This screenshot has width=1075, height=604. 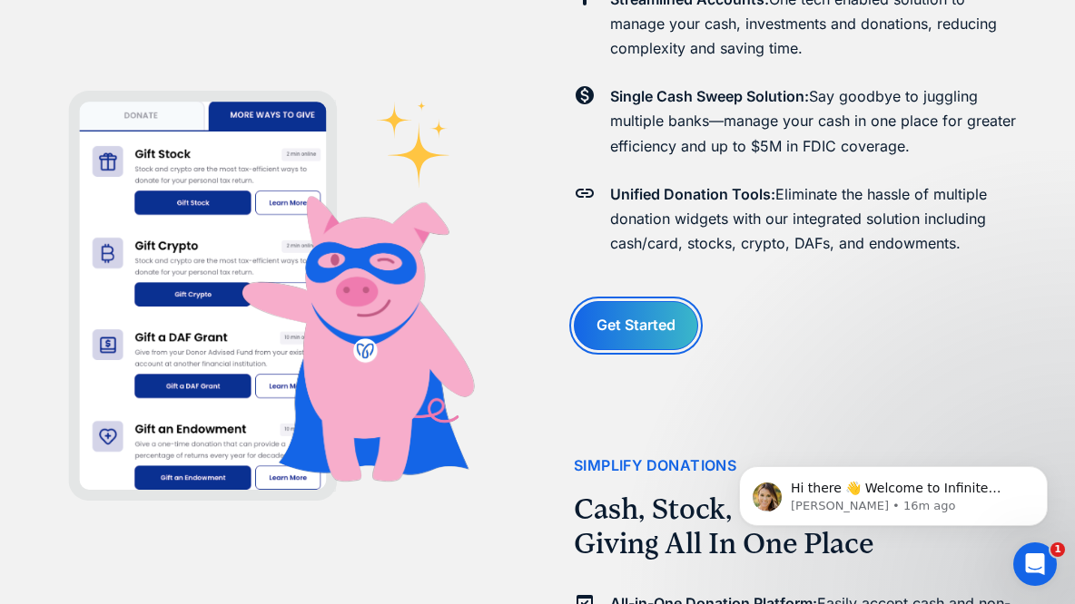 I want to click on p: Eliminate the hassle of multiple donation widgets with our integrated solution including cash/car..., so click(x=815, y=220).